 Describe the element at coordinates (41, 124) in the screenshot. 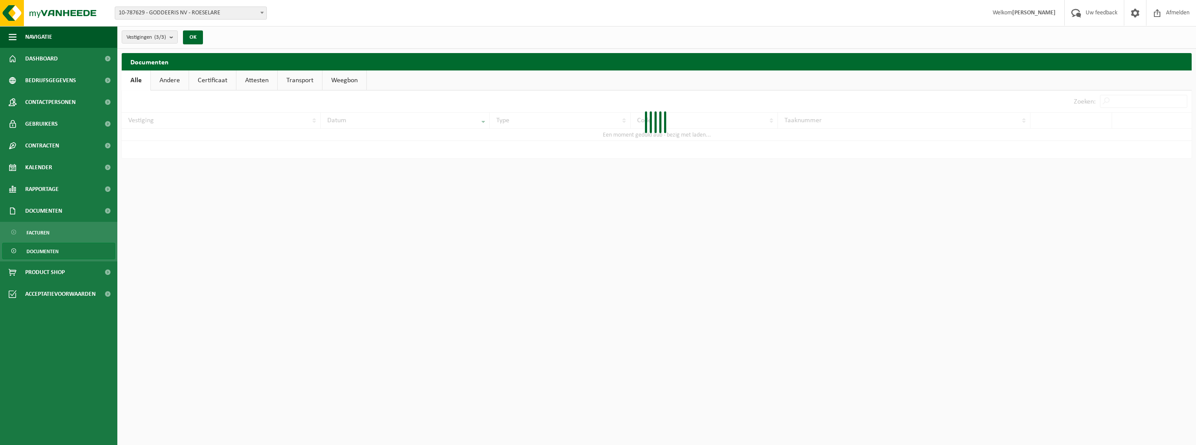

I see `span: Gebruikers` at that location.